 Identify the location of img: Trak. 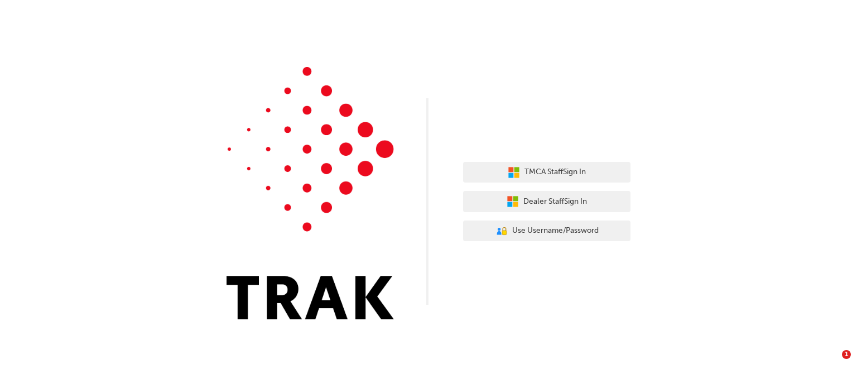
(310, 193).